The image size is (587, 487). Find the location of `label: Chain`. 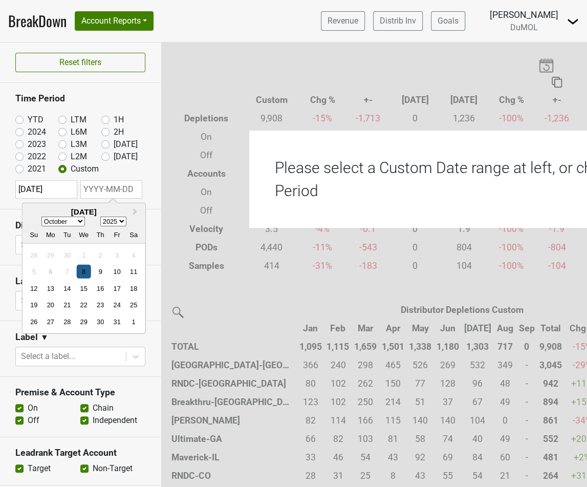

label: Chain is located at coordinates (103, 408).